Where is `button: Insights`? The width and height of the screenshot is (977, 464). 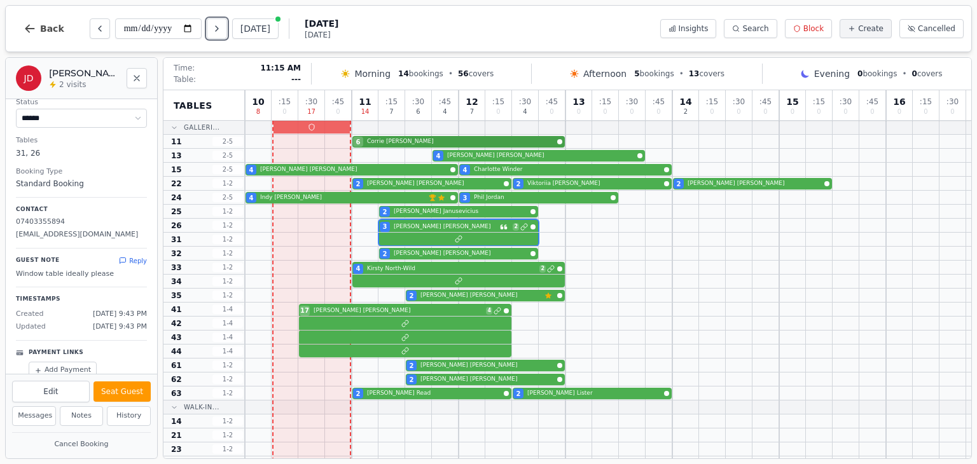
button: Insights is located at coordinates (688, 29).